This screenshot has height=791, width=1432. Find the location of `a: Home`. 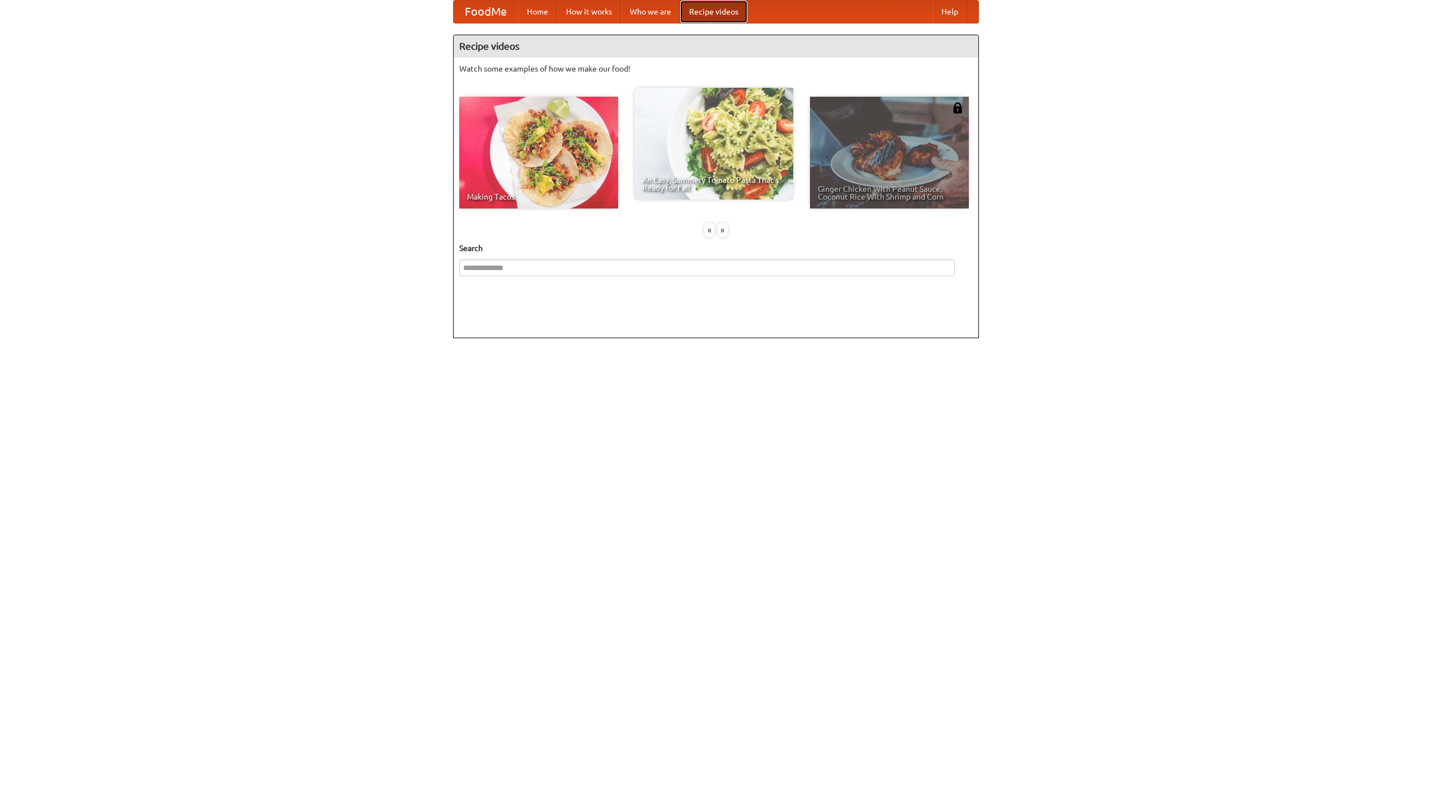

a: Home is located at coordinates (537, 12).